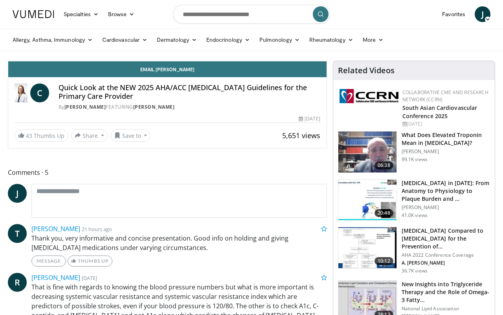 Image resolution: width=503 pixels, height=315 pixels. What do you see at coordinates (17, 233) in the screenshot?
I see `a: T` at bounding box center [17, 233].